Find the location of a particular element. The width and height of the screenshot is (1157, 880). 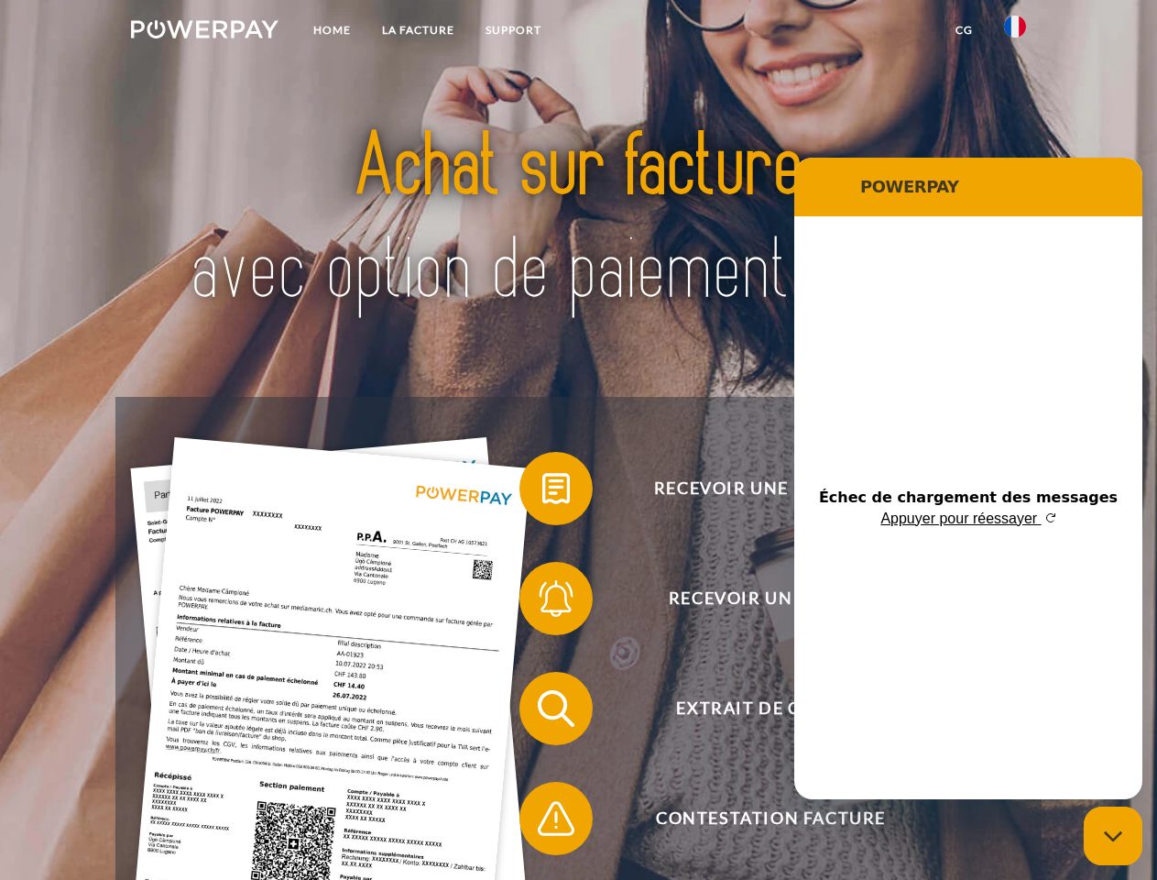

a: Extrait de compte is located at coordinates (758, 708).